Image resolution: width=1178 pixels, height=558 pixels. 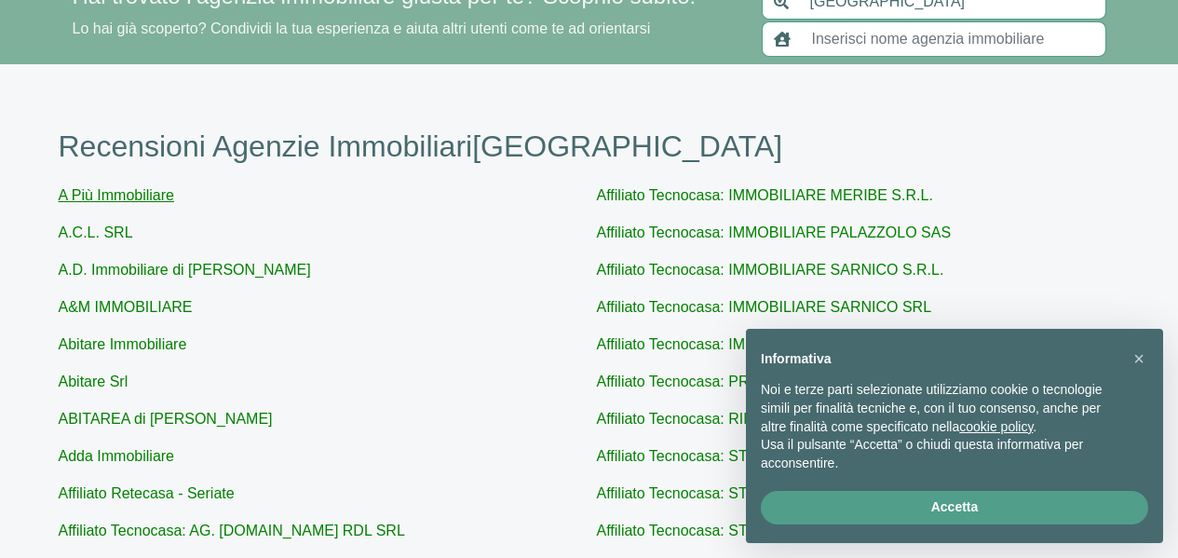 I want to click on button: Chiudi questa informativa, so click(x=1139, y=359).